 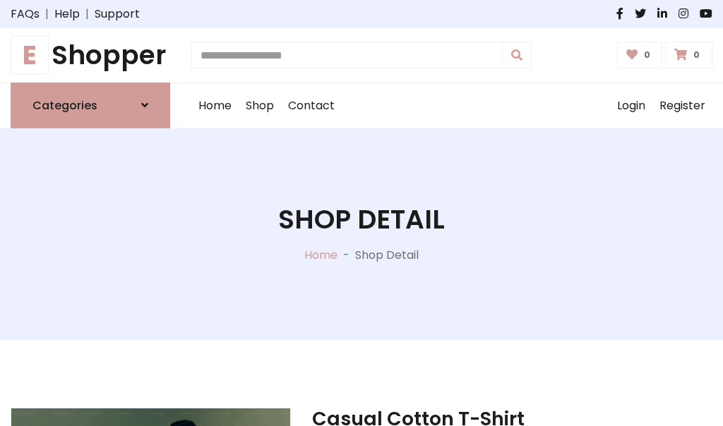 What do you see at coordinates (117, 14) in the screenshot?
I see `a: Support` at bounding box center [117, 14].